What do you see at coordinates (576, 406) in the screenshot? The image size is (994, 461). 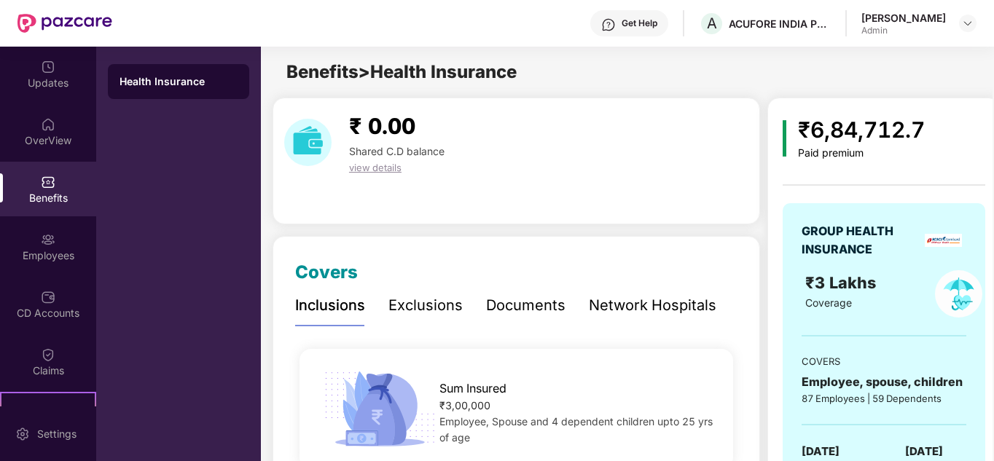 I see `div: ₹3,00,000` at bounding box center [576, 406].